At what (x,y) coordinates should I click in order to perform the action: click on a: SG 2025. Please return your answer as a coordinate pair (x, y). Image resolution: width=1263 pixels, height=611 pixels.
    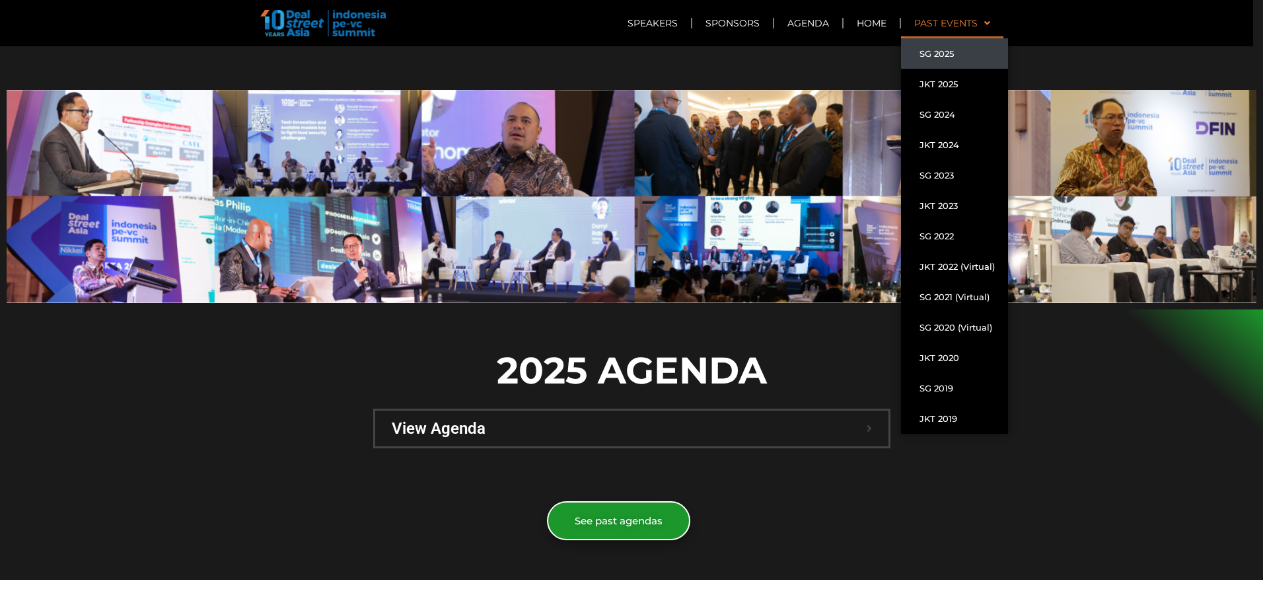
    Looking at the image, I should click on (955, 54).